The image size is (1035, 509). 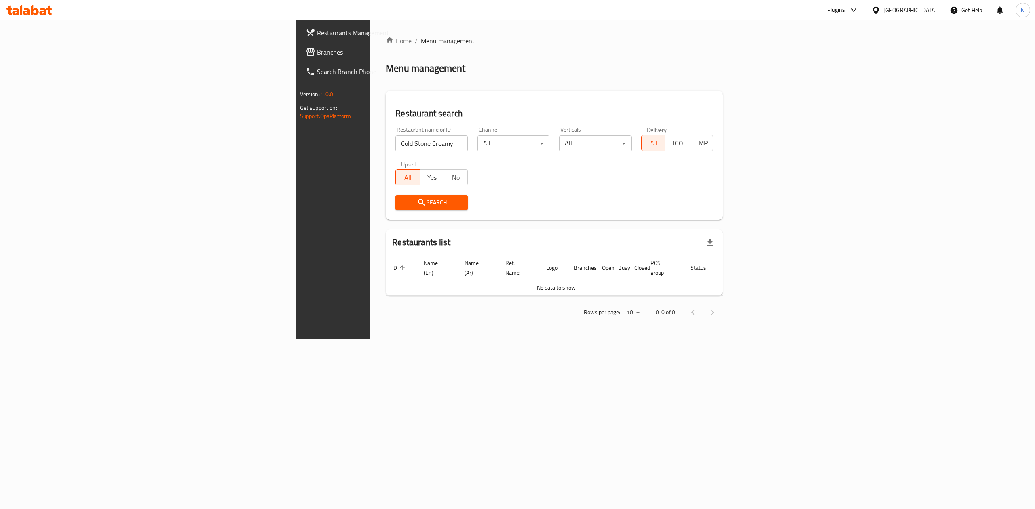 I want to click on label: Delivery, so click(x=657, y=130).